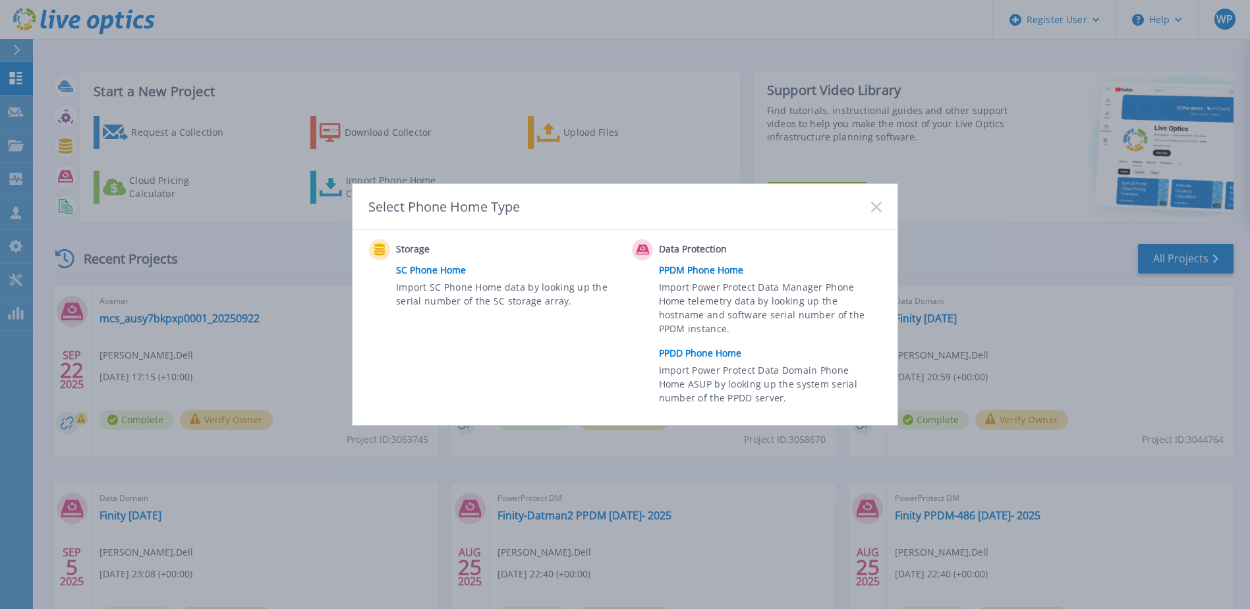  Describe the element at coordinates (773, 270) in the screenshot. I see `a: PPDM Phone Home` at that location.